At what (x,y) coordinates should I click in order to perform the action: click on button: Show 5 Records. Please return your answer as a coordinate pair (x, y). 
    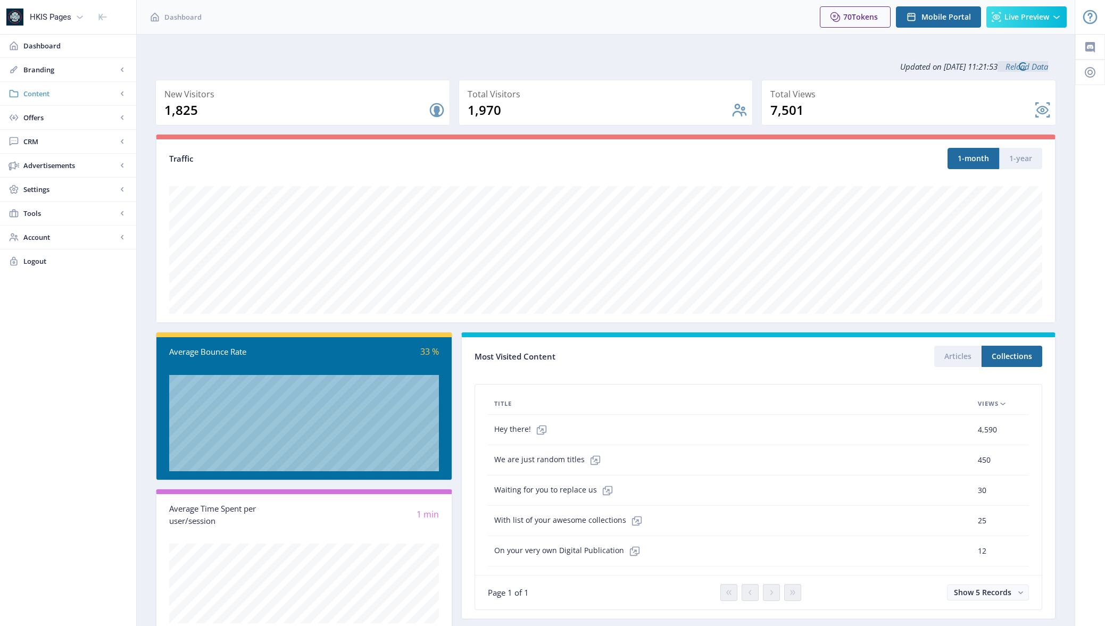
    Looking at the image, I should click on (988, 593).